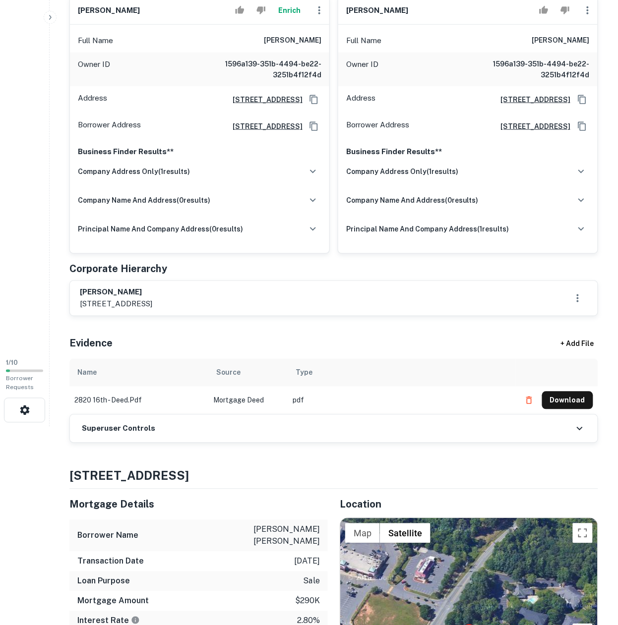 Image resolution: width=618 pixels, height=625 pixels. Describe the element at coordinates (363, 534) in the screenshot. I see `button: Show street map` at that location.